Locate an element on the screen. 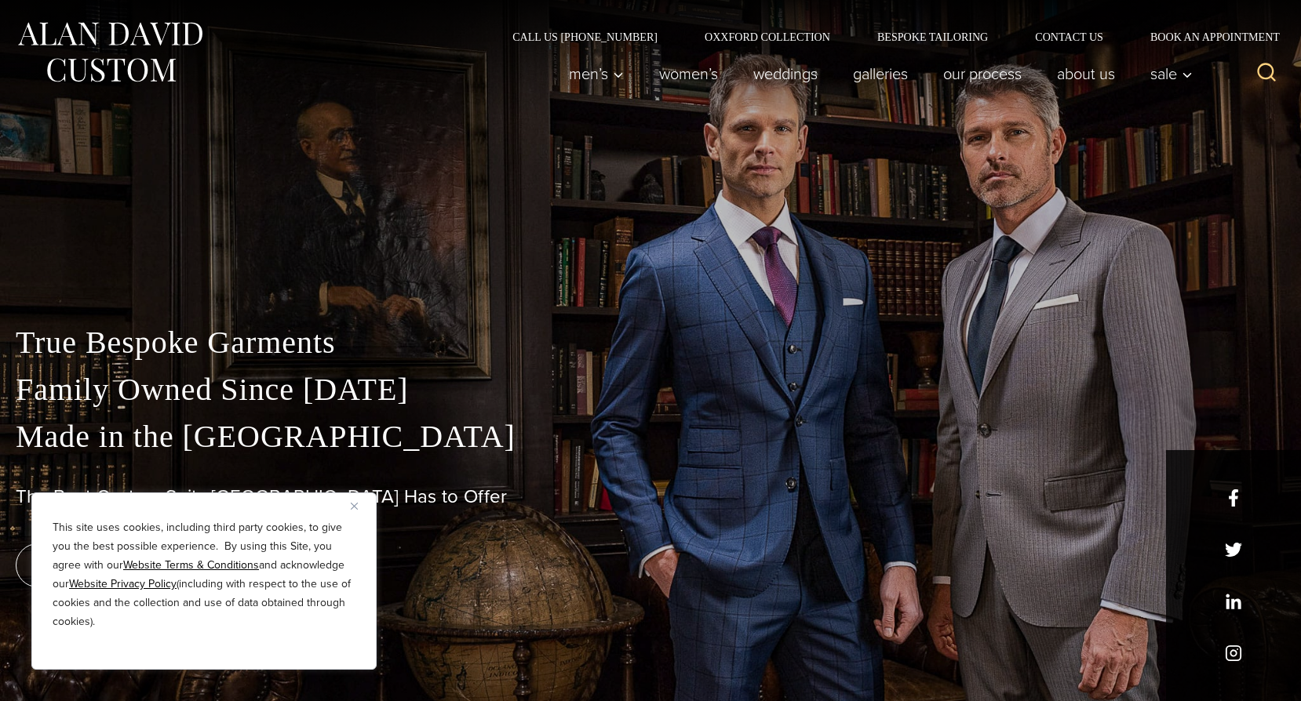  p: This site uses cookies, including third party cookies, to give you the best possible experience. ... is located at coordinates (204, 575).